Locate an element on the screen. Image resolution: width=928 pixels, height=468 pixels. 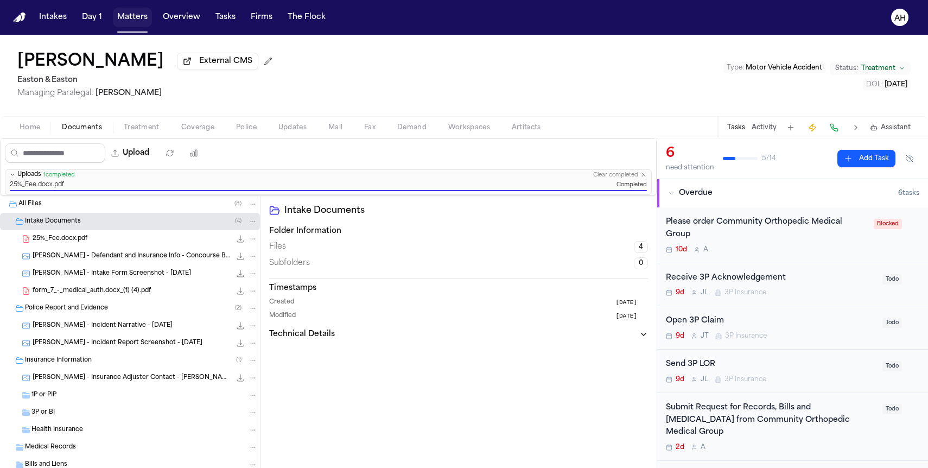
div: Send 3P LOR is located at coordinates (771, 364).